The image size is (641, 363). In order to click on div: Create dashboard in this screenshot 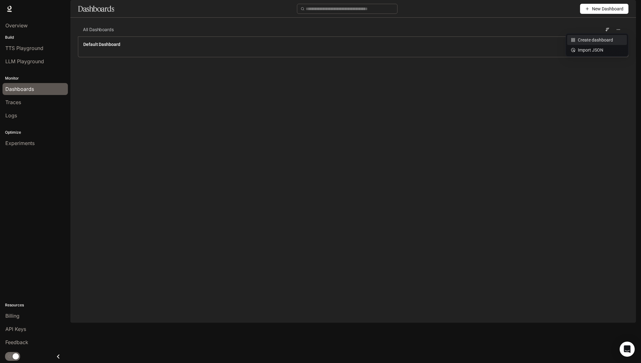, I will do `click(597, 40)`.